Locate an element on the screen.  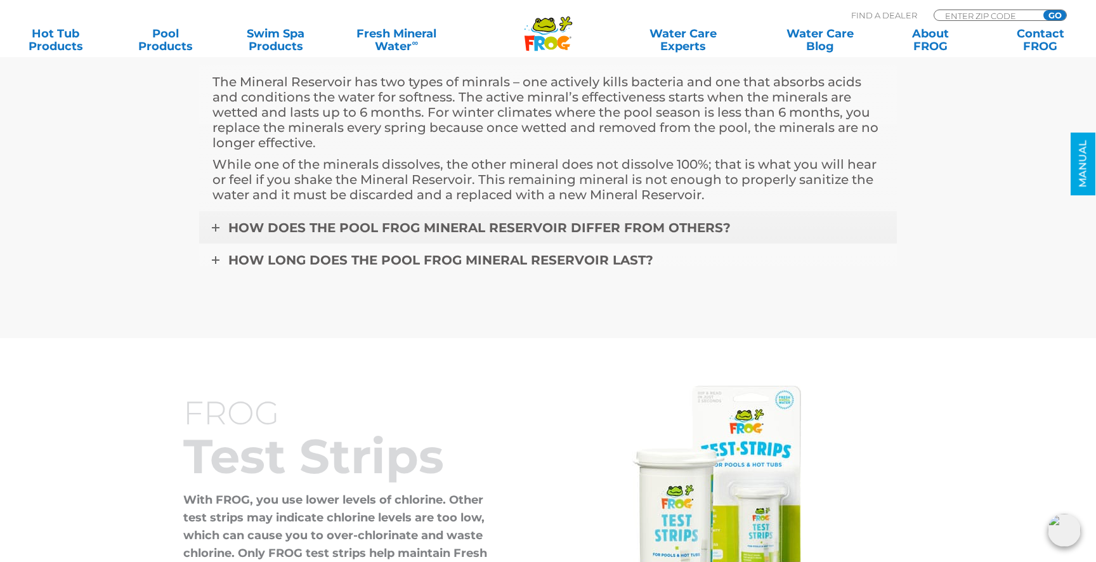
a: Hot TubProducts is located at coordinates (55, 40).